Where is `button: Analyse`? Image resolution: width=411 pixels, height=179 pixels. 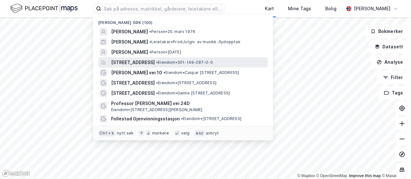
button: Analyse is located at coordinates (390, 62).